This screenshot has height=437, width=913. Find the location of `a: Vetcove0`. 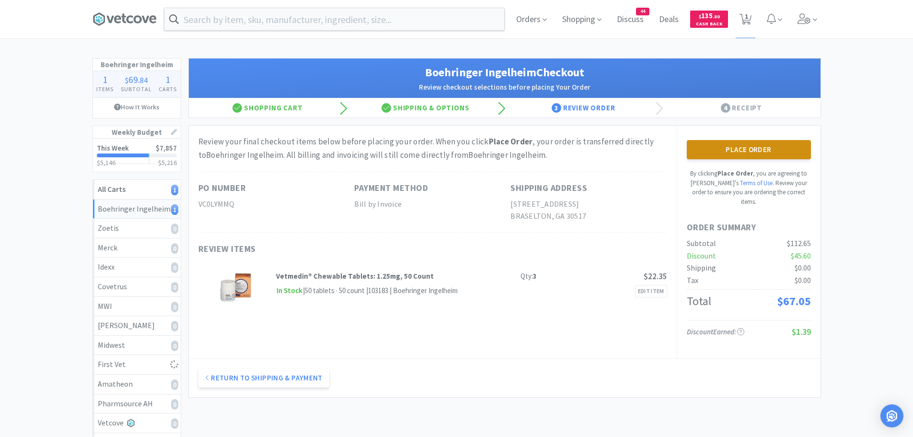

a: Vetcove0 is located at coordinates (137, 423).